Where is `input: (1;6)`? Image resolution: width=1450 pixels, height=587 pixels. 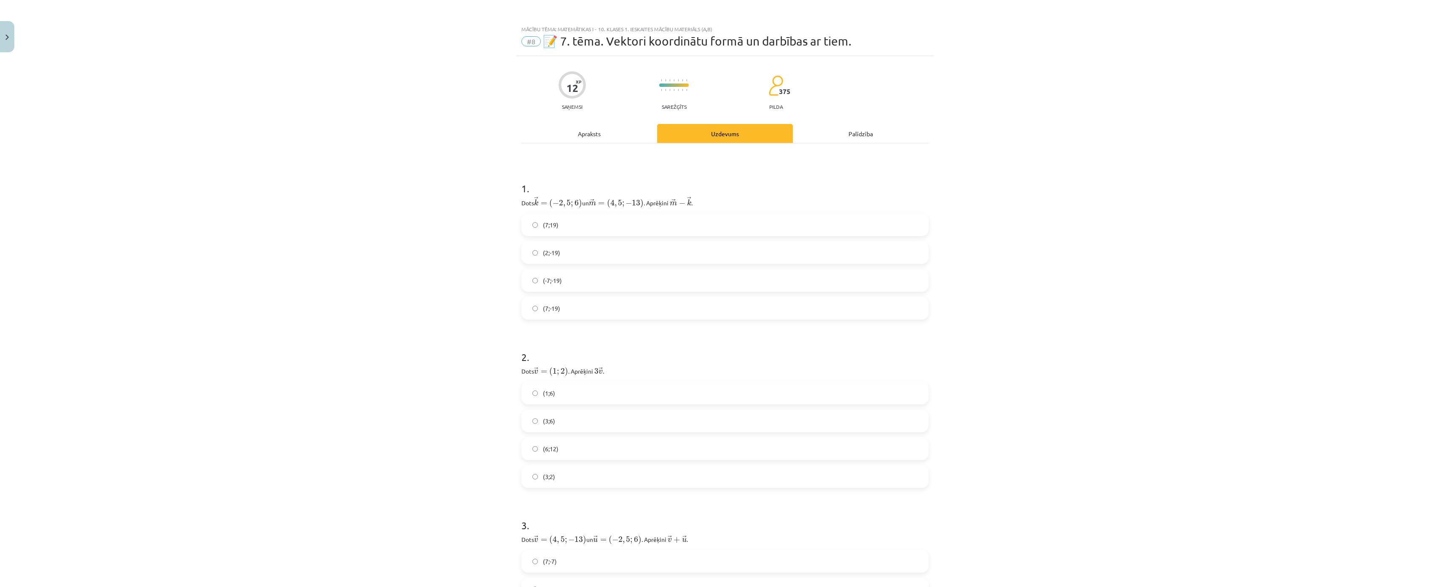
input: (1;6) is located at coordinates (535, 393).